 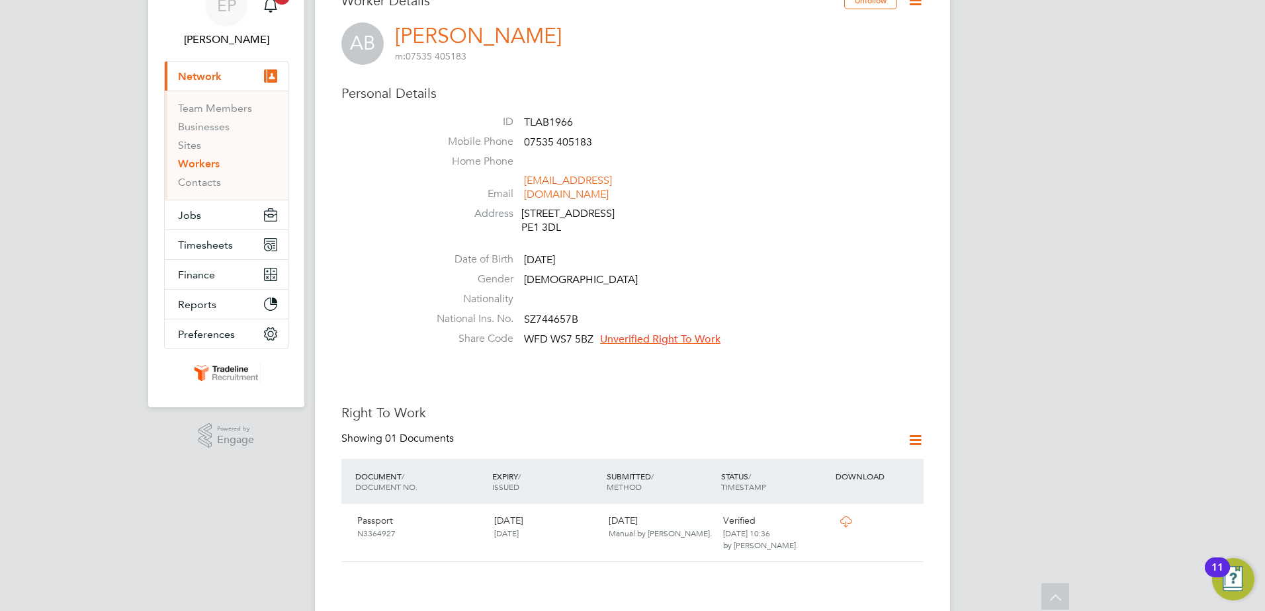 What do you see at coordinates (467, 279) in the screenshot?
I see `label: Gender` at bounding box center [467, 279].